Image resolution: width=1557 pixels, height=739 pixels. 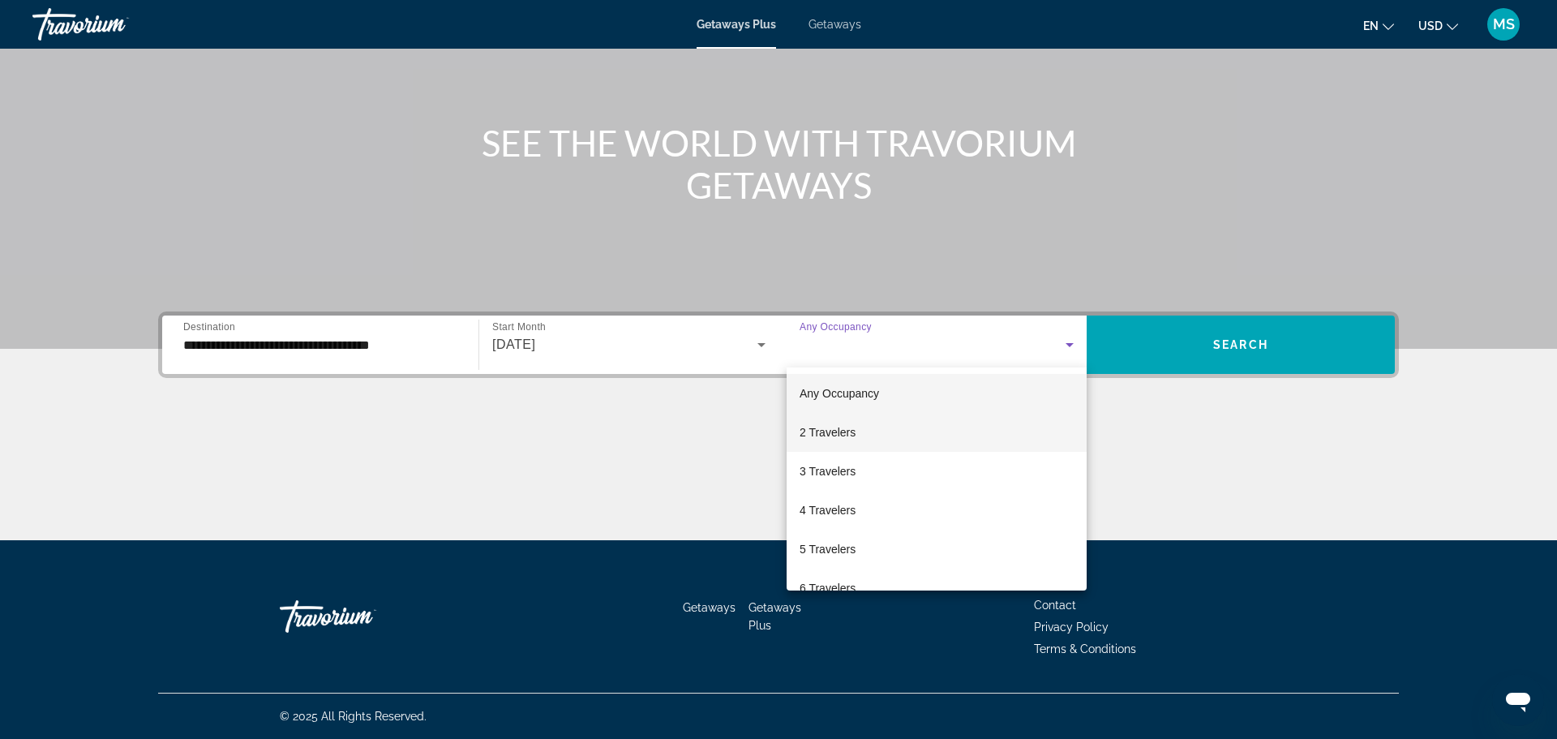 I want to click on span: 6 Travelers, so click(x=827, y=588).